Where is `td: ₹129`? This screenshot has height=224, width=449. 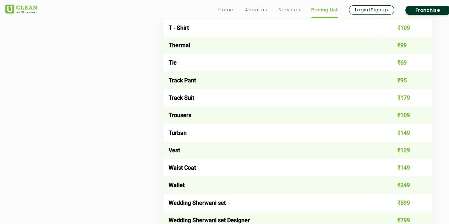
td: ₹129 is located at coordinates (405, 150).